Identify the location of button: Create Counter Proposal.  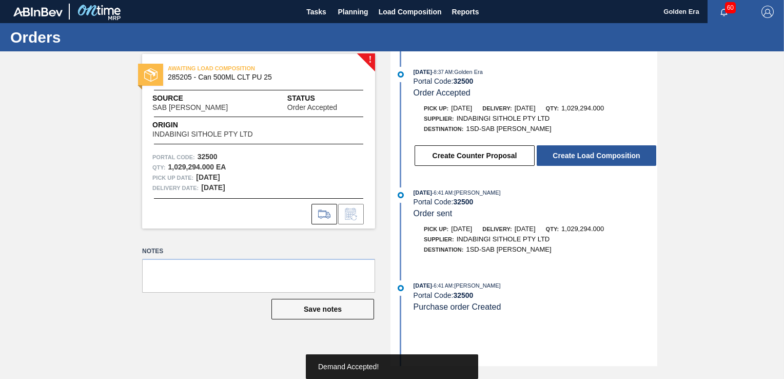
(475, 156).